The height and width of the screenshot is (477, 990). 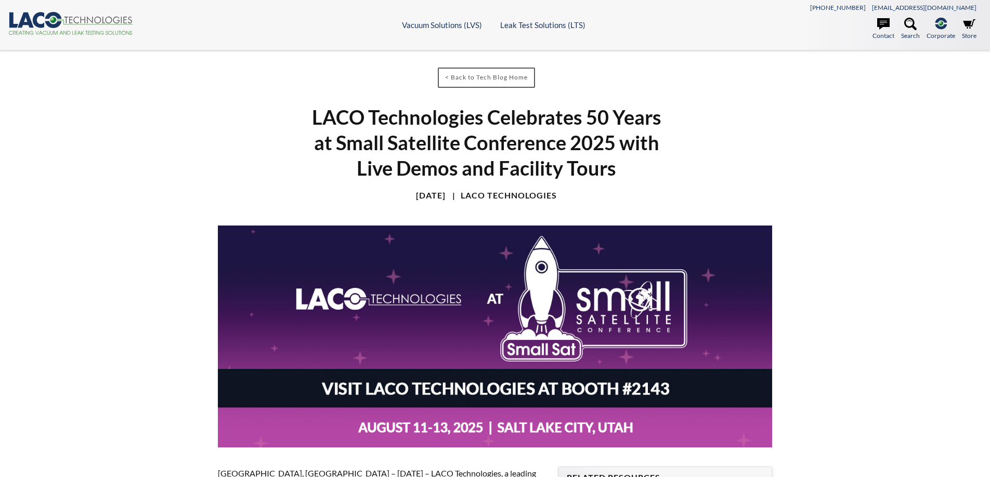 What do you see at coordinates (442, 25) in the screenshot?
I see `a: Vacuum Solutions (LVS)` at bounding box center [442, 25].